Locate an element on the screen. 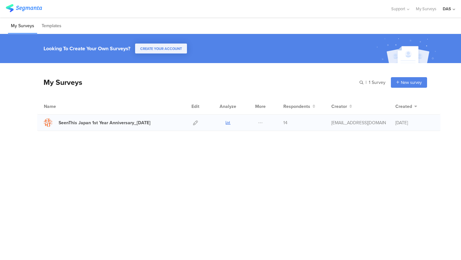  div: SeenThis Japan 1st Year Anniversary_9/10/2025 is located at coordinates (104, 122).